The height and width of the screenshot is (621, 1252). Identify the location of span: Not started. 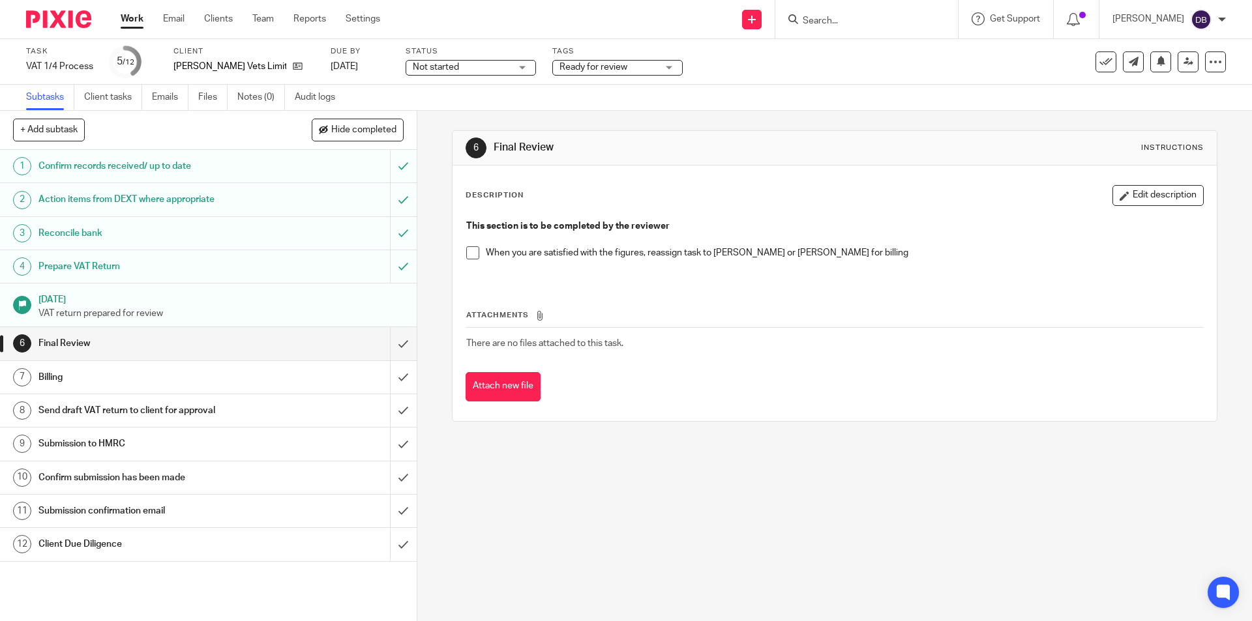
(436, 67).